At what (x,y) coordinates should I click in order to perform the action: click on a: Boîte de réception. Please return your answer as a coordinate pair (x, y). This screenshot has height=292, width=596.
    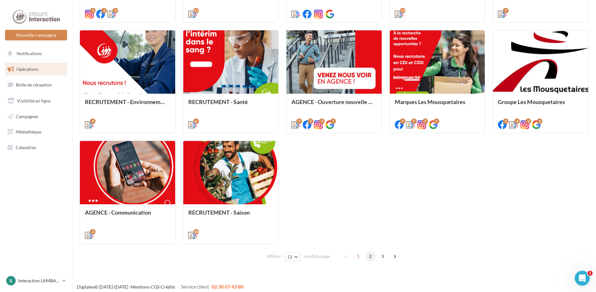
    Looking at the image, I should click on (36, 85).